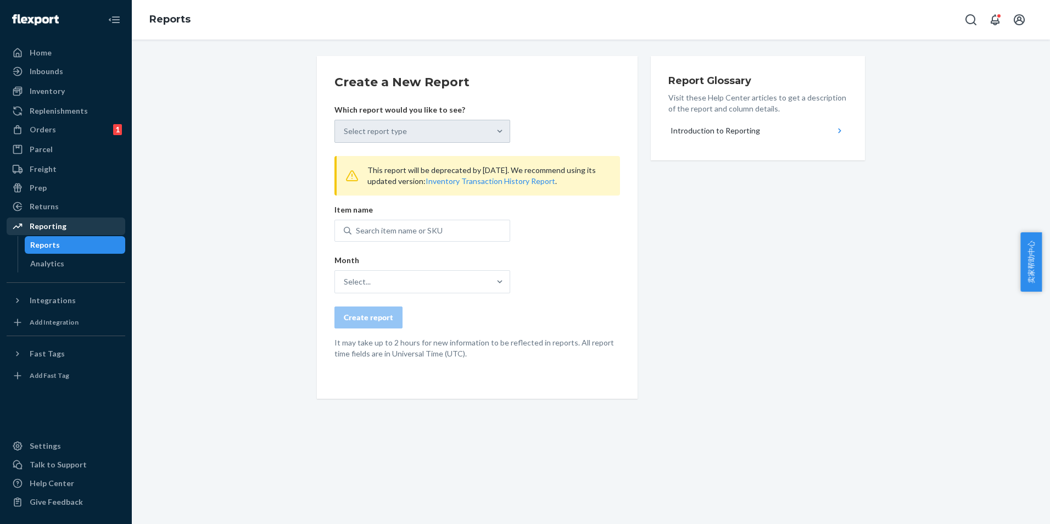  What do you see at coordinates (758, 103) in the screenshot?
I see `p: Visit these Help Center articles to get a description of the report and column details.` at bounding box center [758, 103].